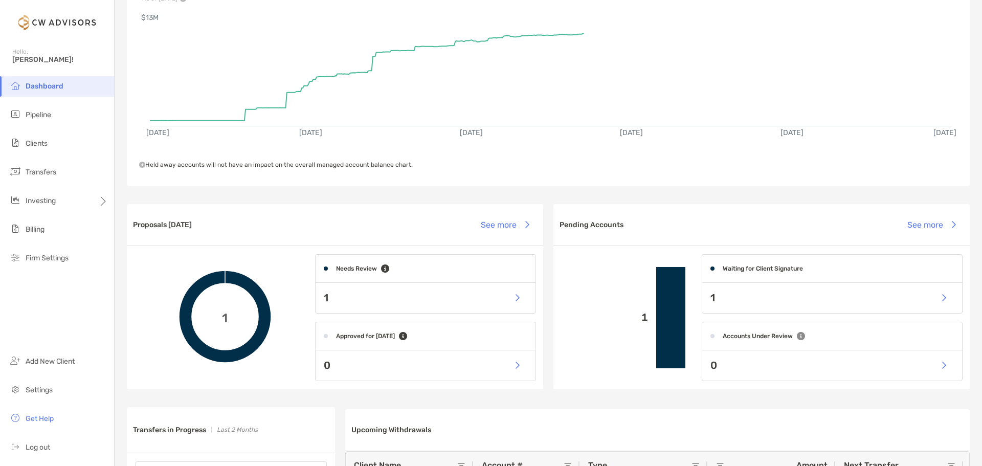  Describe the element at coordinates (758, 336) in the screenshot. I see `h4: Accounts Under Review` at that location.